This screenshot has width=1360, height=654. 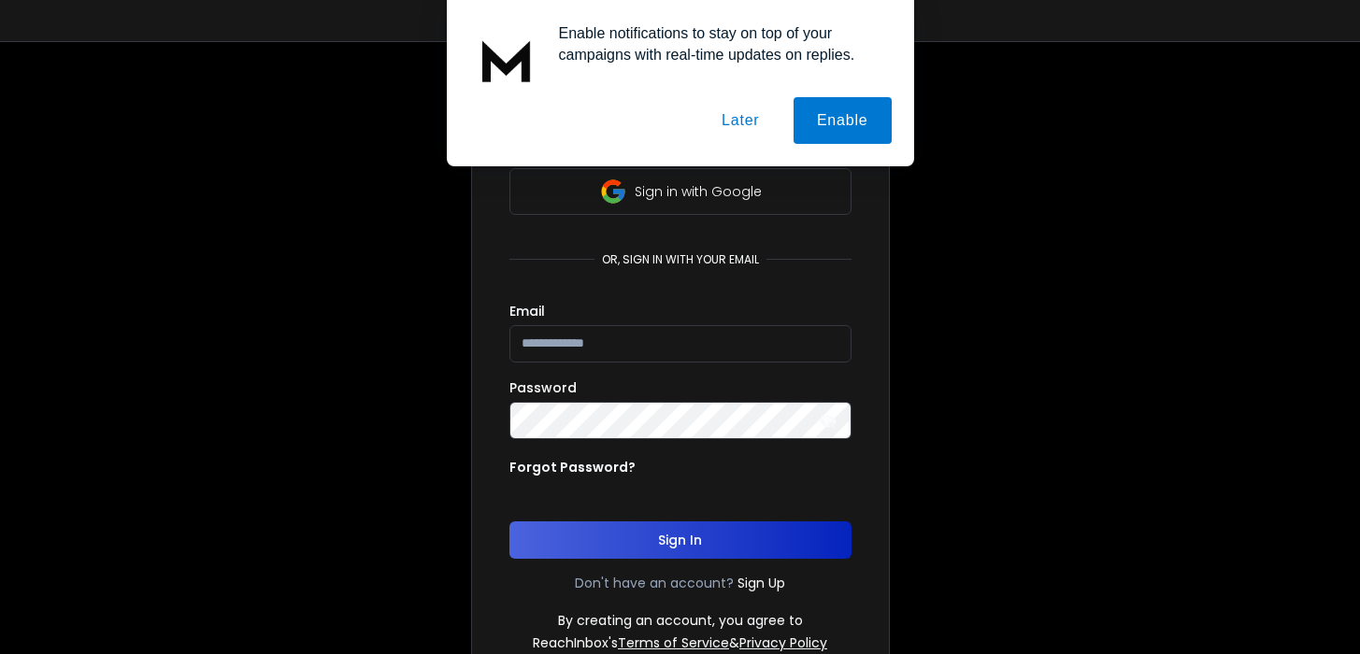 I want to click on img: notification icon, so click(x=507, y=60).